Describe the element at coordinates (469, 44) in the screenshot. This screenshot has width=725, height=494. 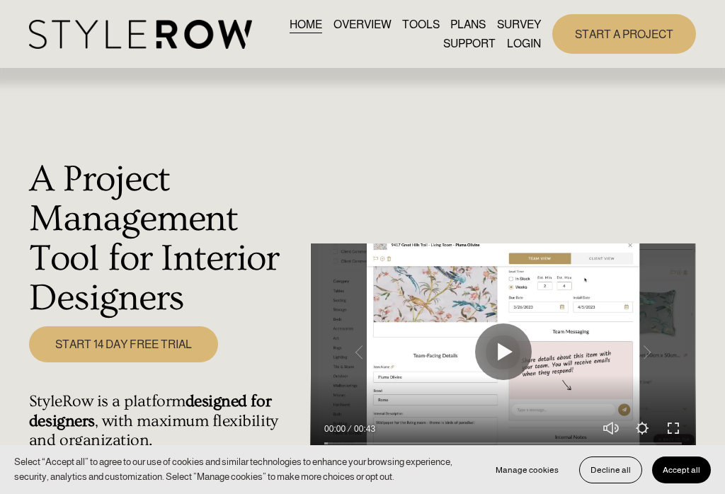
I see `span: SUPPORT` at that location.